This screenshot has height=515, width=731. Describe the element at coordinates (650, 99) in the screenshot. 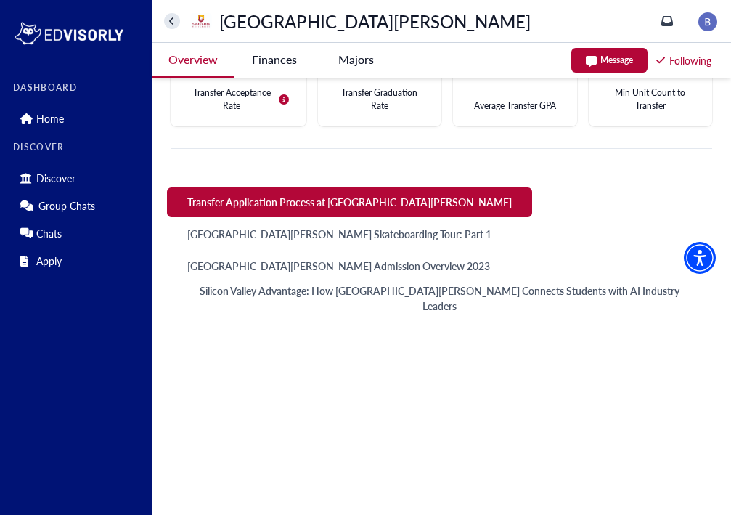

I see `span: Min Unit Count to Transfer` at that location.